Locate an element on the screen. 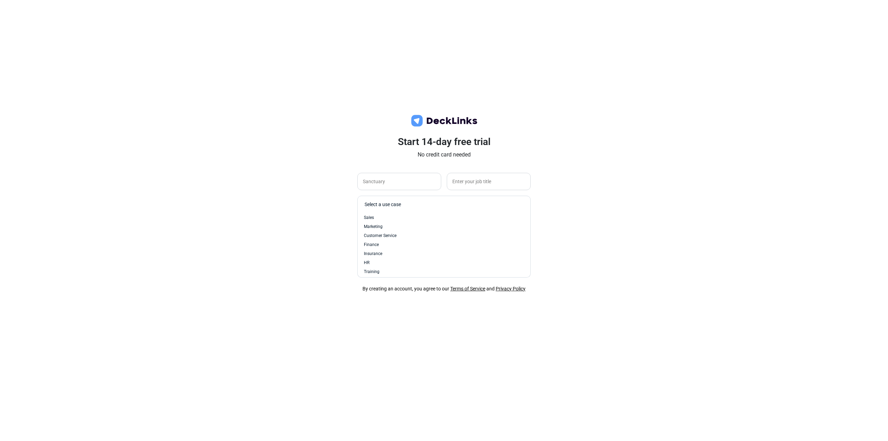 The image size is (888, 441). a: Privacy Policy is located at coordinates (510, 289).